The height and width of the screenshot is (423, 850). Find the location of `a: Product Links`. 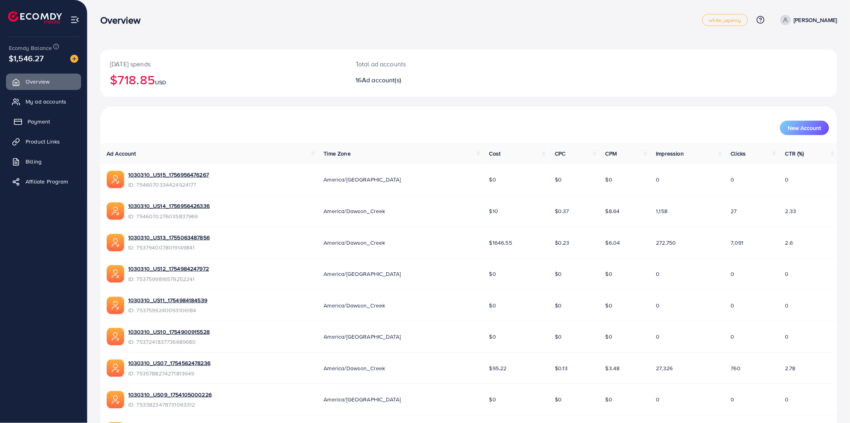

a: Product Links is located at coordinates (44, 141).